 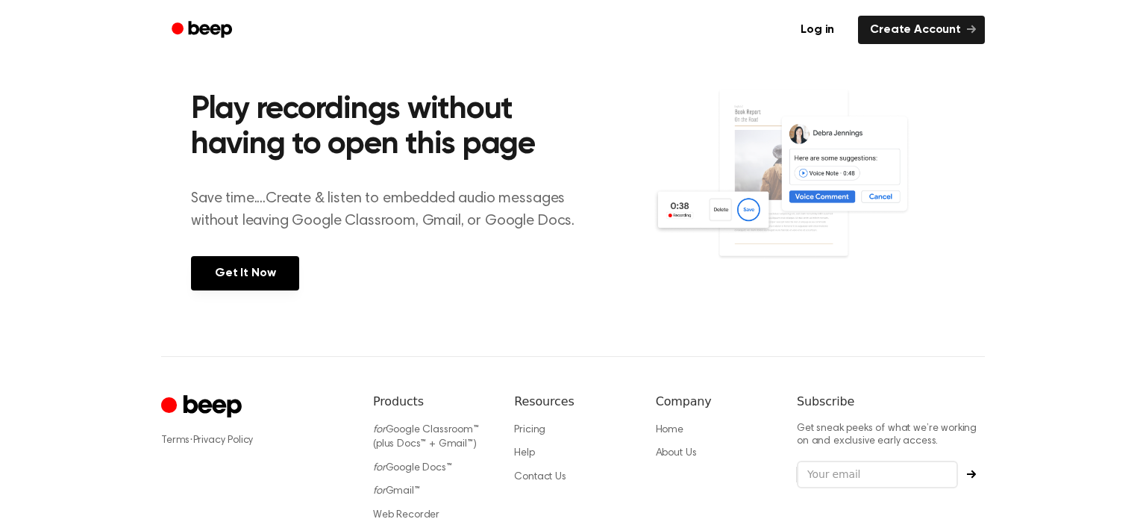 I want to click on p: Save time....Create & listen to embedded audio messages without leaving Google Classroom, Gmail, ..., so click(x=392, y=210).